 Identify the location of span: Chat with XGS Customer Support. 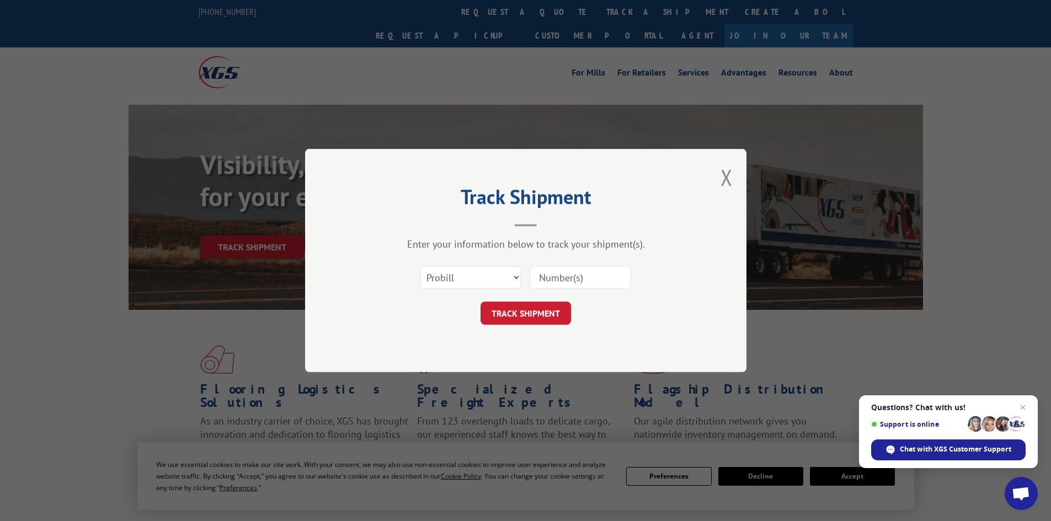
(955, 450).